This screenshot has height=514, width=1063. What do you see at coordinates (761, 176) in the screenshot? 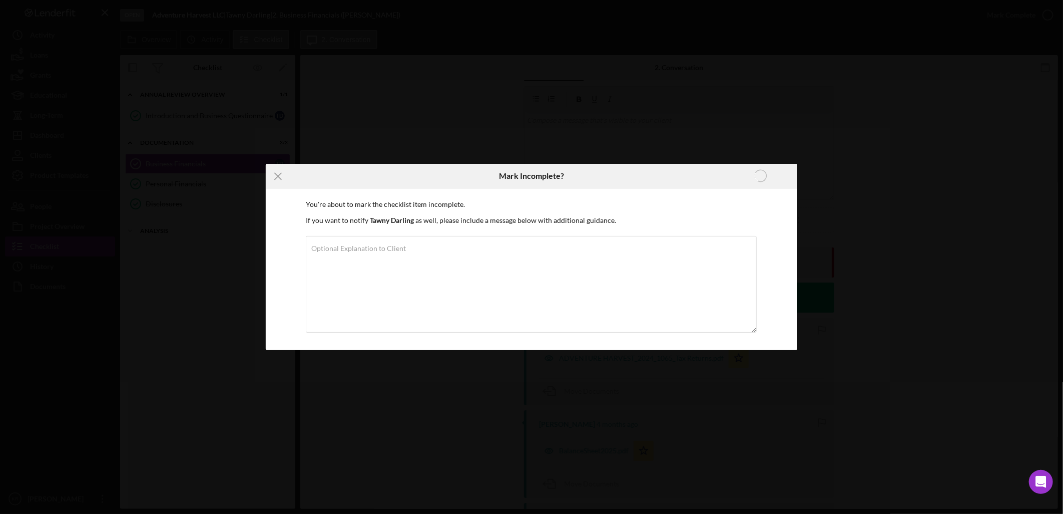
I see `button: Marking Incomplete` at bounding box center [761, 176].